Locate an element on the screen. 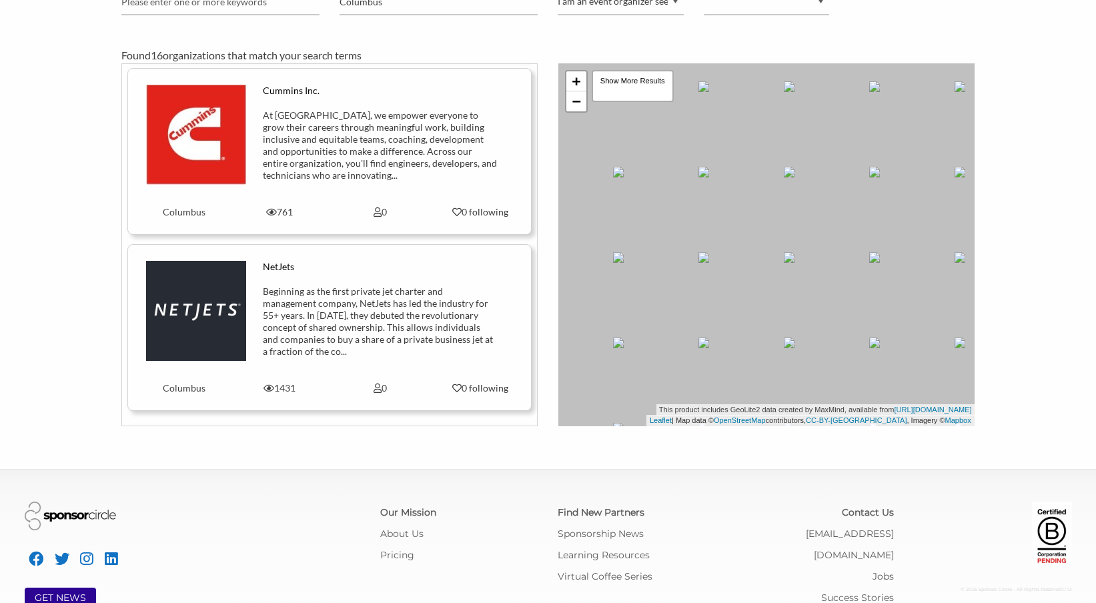 This screenshot has height=603, width=1096. div: This product includes GeoLite2 data created by MaxMind, available from is located at coordinates (815, 409).